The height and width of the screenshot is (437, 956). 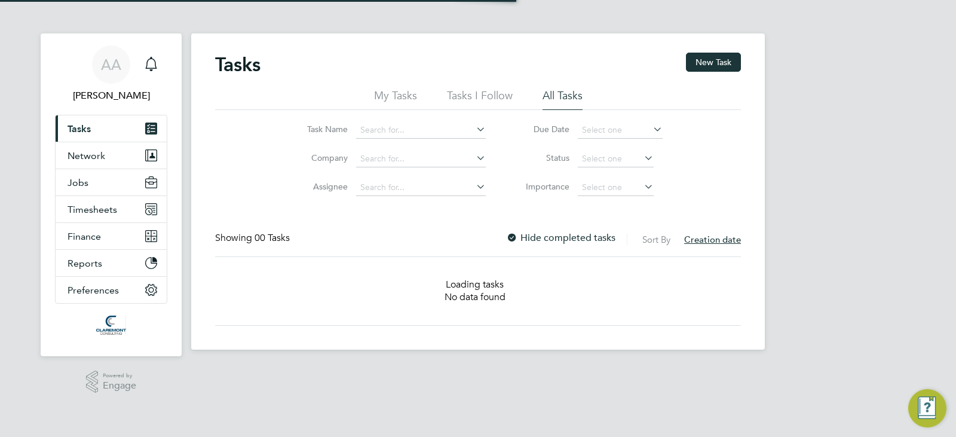 What do you see at coordinates (562, 99) in the screenshot?
I see `li: All Tasks` at bounding box center [562, 99].